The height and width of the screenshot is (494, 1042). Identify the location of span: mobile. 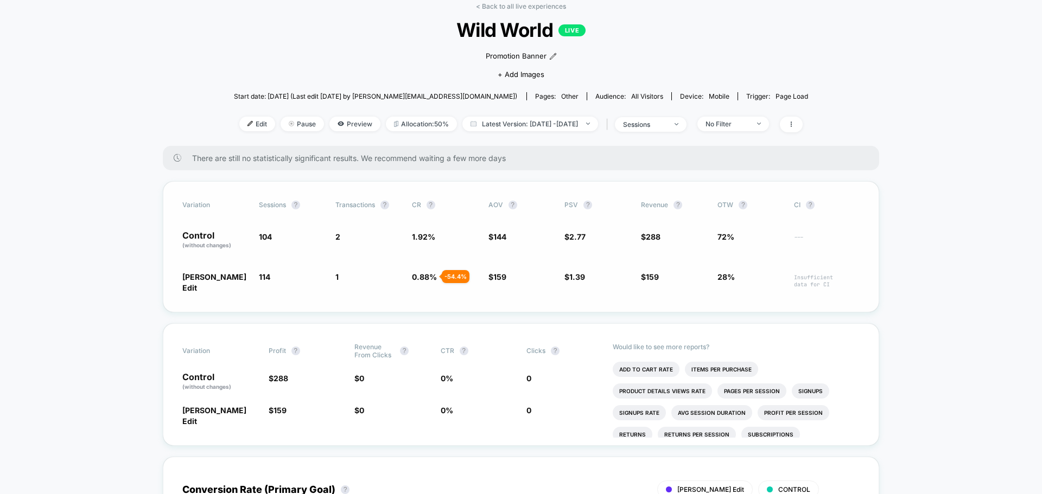
(719, 96).